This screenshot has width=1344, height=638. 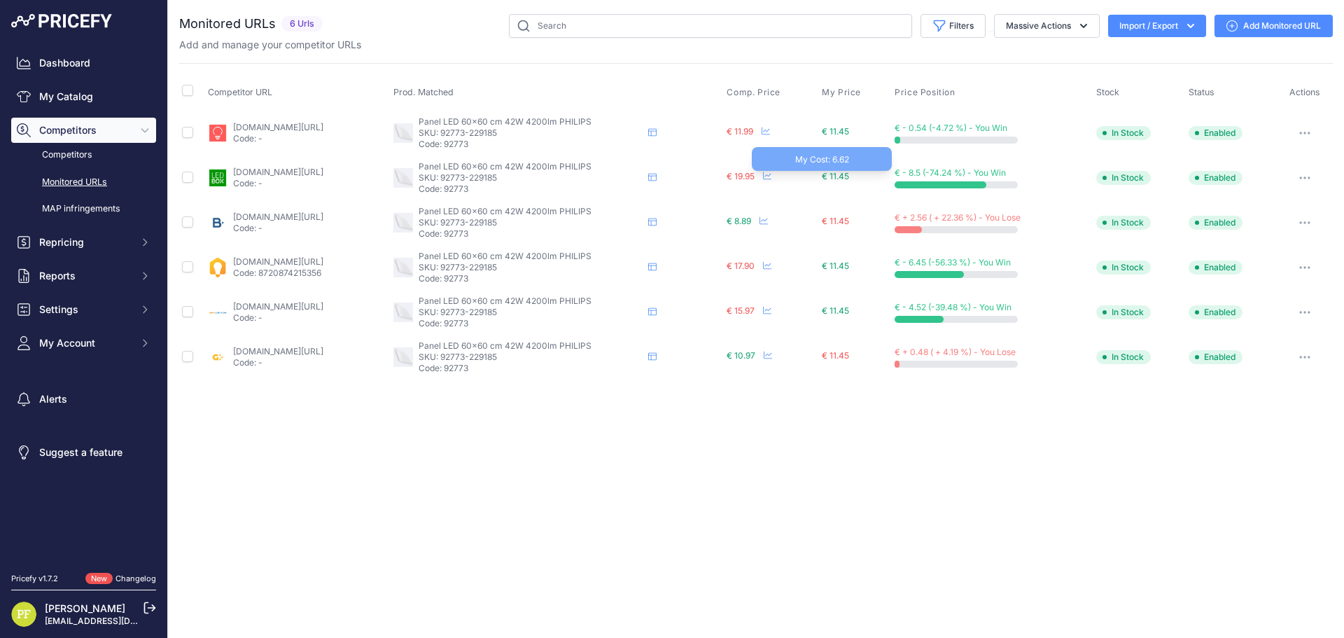 What do you see at coordinates (83, 303) in the screenshot?
I see `nav: Sidebar` at bounding box center [83, 303].